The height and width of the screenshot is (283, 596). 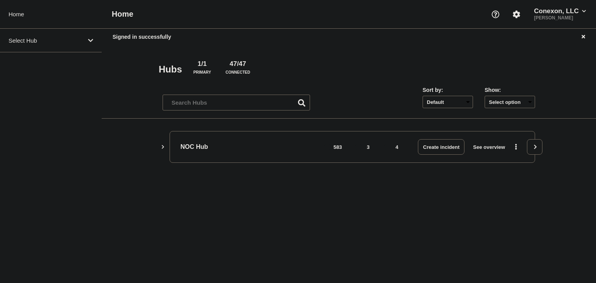 What do you see at coordinates (123, 14) in the screenshot?
I see `h1: Home` at bounding box center [123, 14].